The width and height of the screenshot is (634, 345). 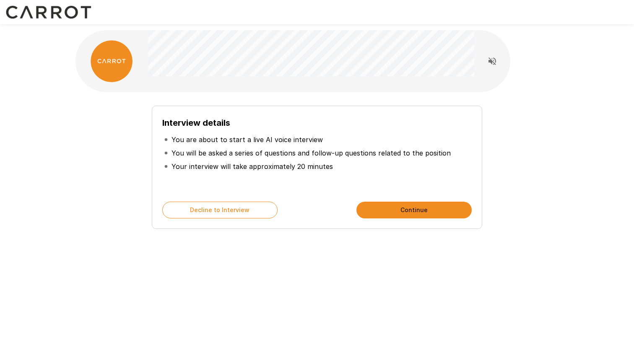 What do you see at coordinates (112, 61) in the screenshot?
I see `img: carrot_logo.png` at bounding box center [112, 61].